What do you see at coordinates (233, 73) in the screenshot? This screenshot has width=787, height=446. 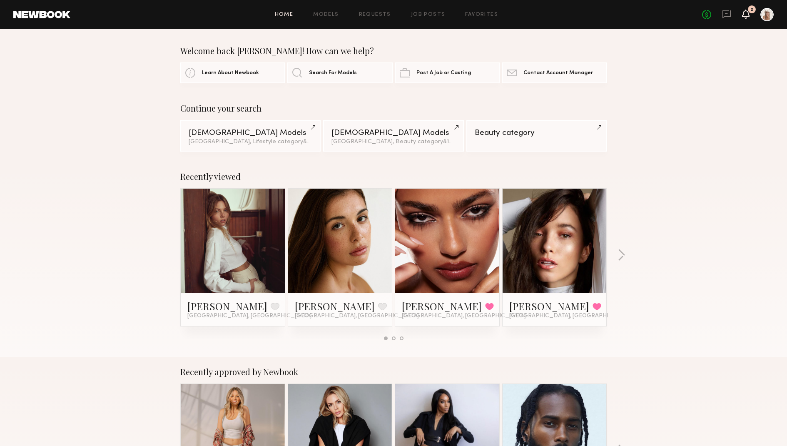 I see `a: Learn About Newbook` at bounding box center [233, 73].